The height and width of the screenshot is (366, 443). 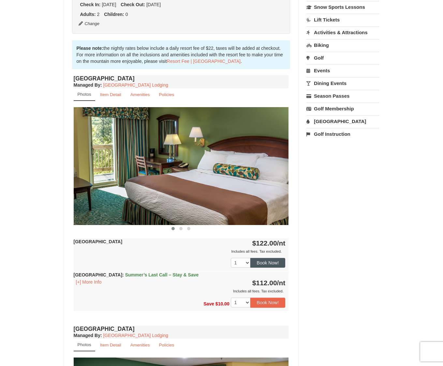 What do you see at coordinates (89, 24) in the screenshot?
I see `button: Change` at bounding box center [89, 24].